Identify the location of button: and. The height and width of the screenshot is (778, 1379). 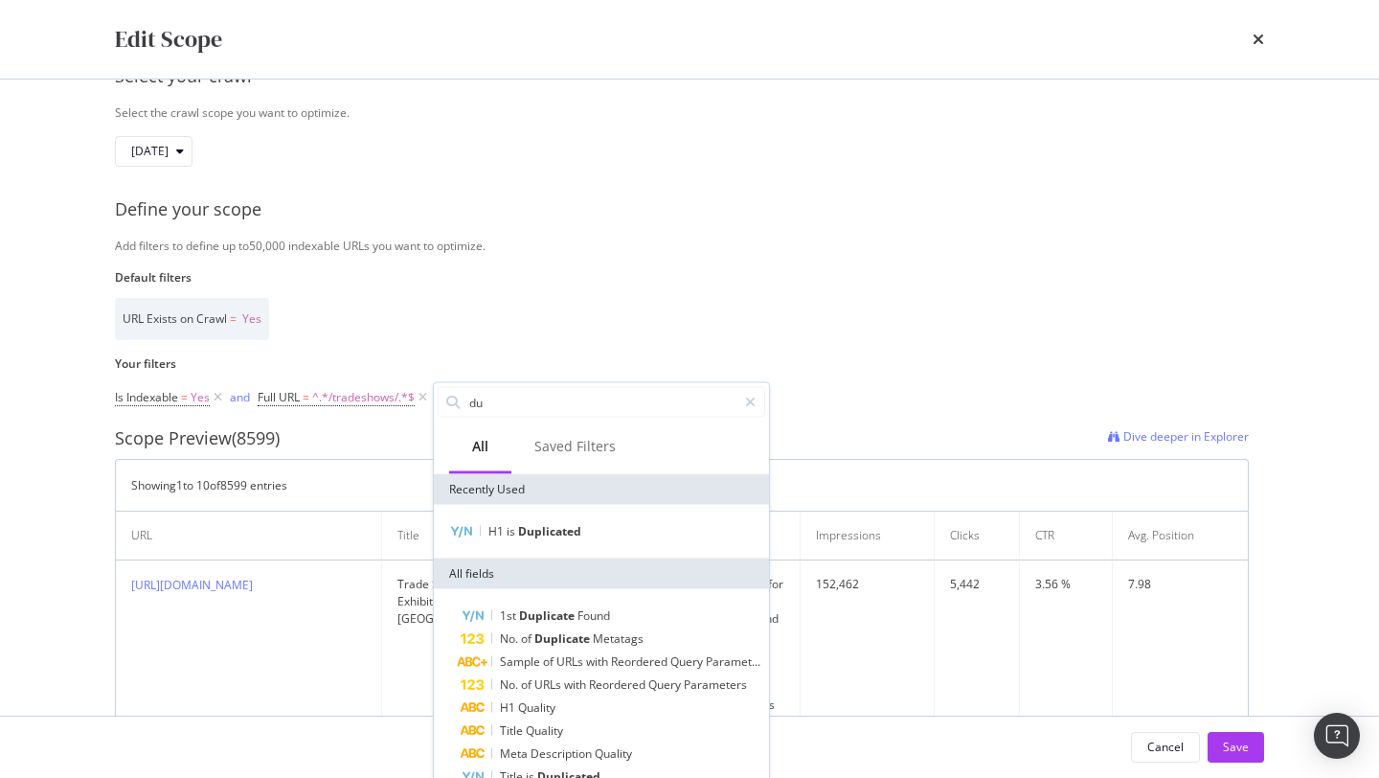
(239, 397).